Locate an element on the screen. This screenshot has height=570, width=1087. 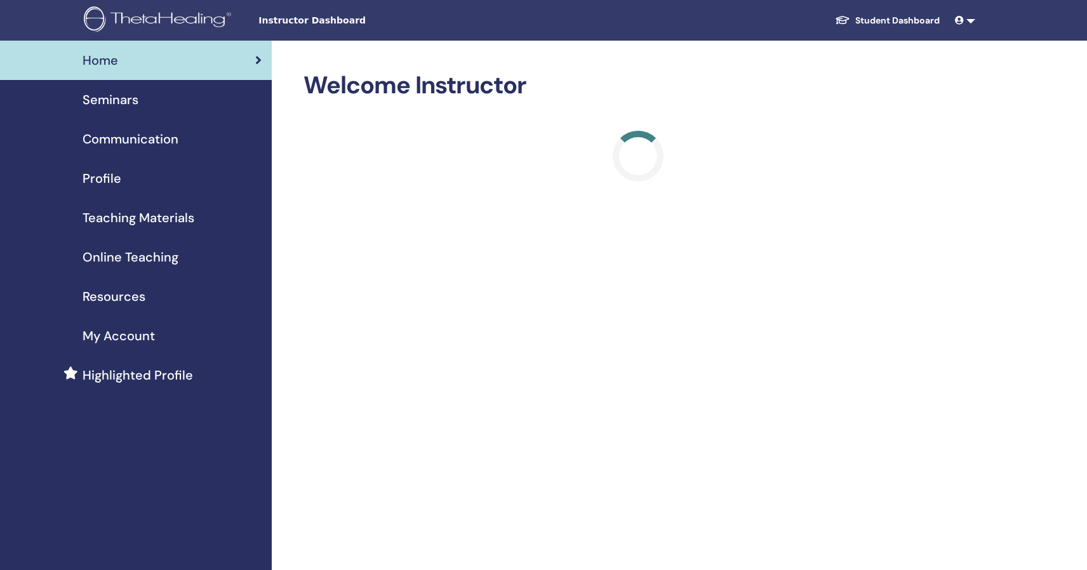
span: Seminars is located at coordinates (111, 100).